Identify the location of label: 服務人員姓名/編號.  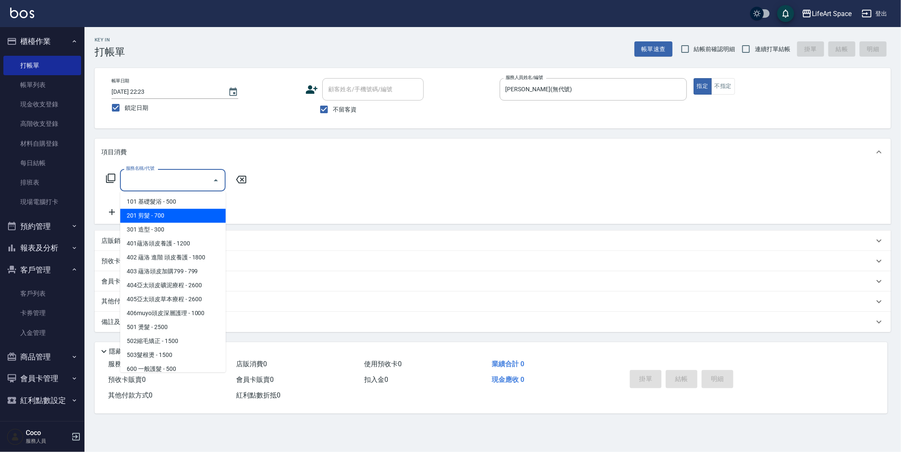
(524, 77).